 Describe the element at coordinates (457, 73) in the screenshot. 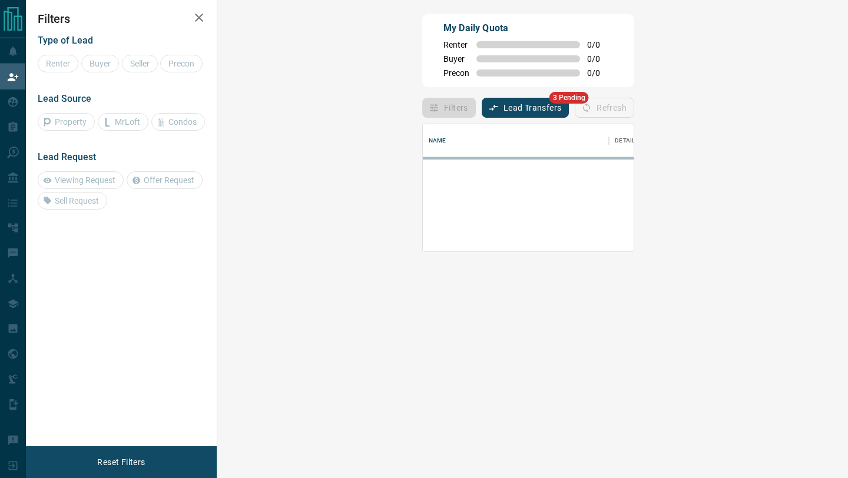

I see `span: Precon` at that location.